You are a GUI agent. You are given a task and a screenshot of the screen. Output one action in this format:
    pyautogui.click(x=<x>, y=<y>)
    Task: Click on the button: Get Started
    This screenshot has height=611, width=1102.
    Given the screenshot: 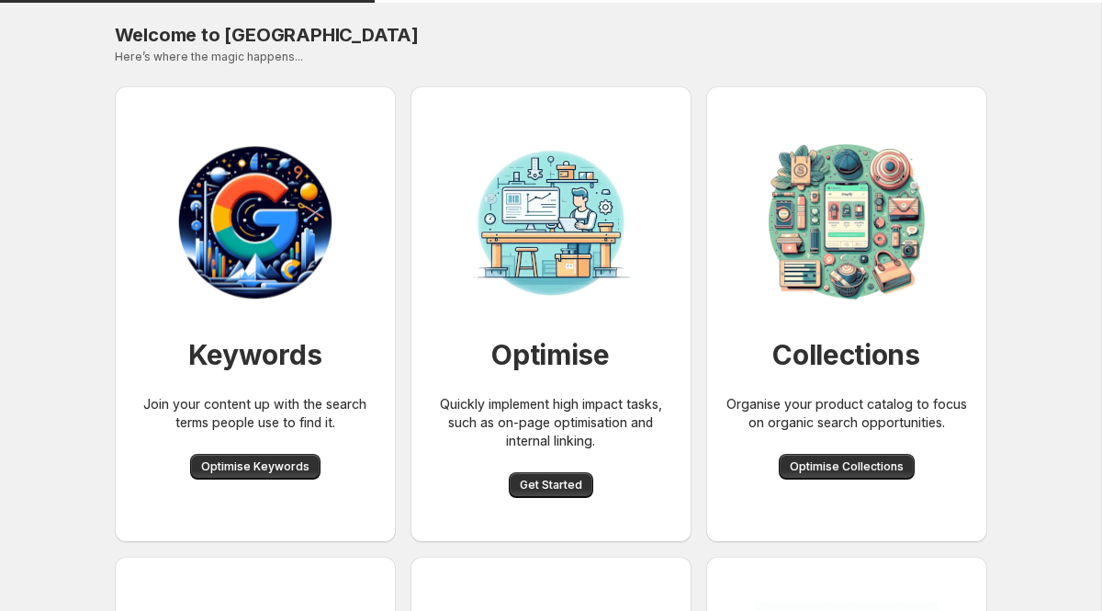 What is the action you would take?
    pyautogui.click(x=551, y=485)
    